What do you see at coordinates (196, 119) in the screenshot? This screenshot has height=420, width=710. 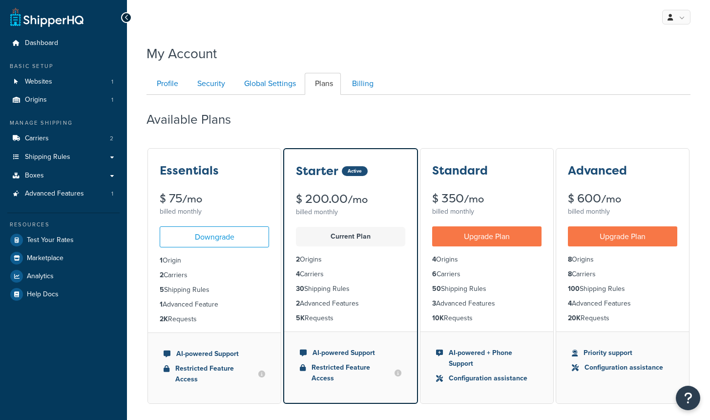 I see `h2: Available Plans` at bounding box center [196, 119].